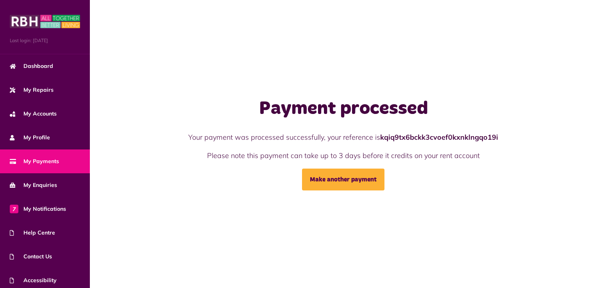 The image size is (597, 288). Describe the element at coordinates (343, 155) in the screenshot. I see `p: Please note this payment can take up to 3 days before it credits on your rent account` at that location.